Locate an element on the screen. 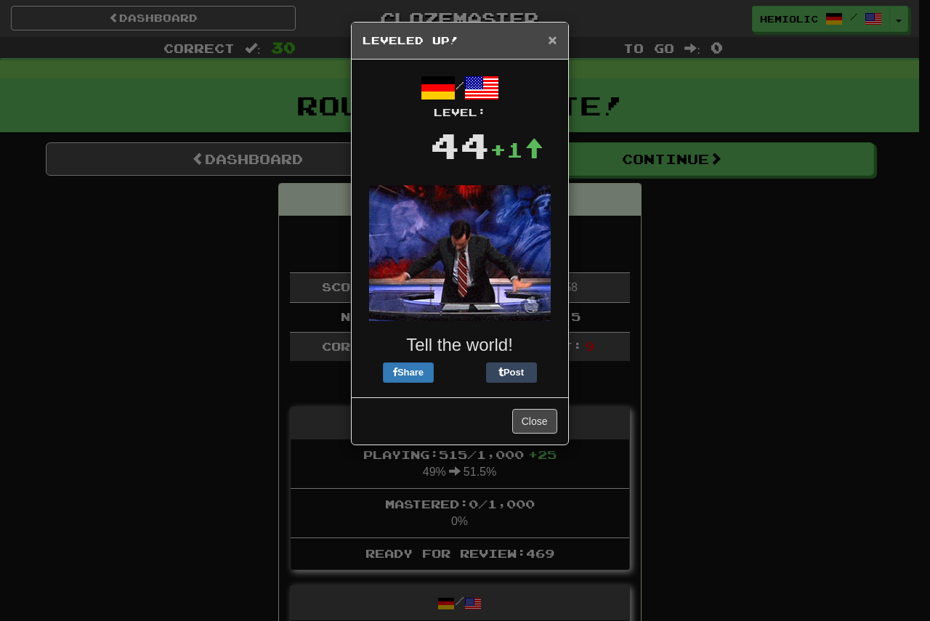 The width and height of the screenshot is (930, 621). button: Post is located at coordinates (511, 373).